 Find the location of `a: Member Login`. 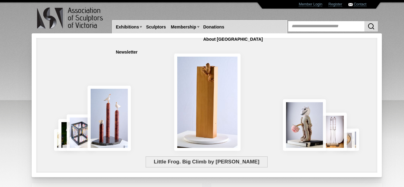

a: Member Login is located at coordinates (310, 4).